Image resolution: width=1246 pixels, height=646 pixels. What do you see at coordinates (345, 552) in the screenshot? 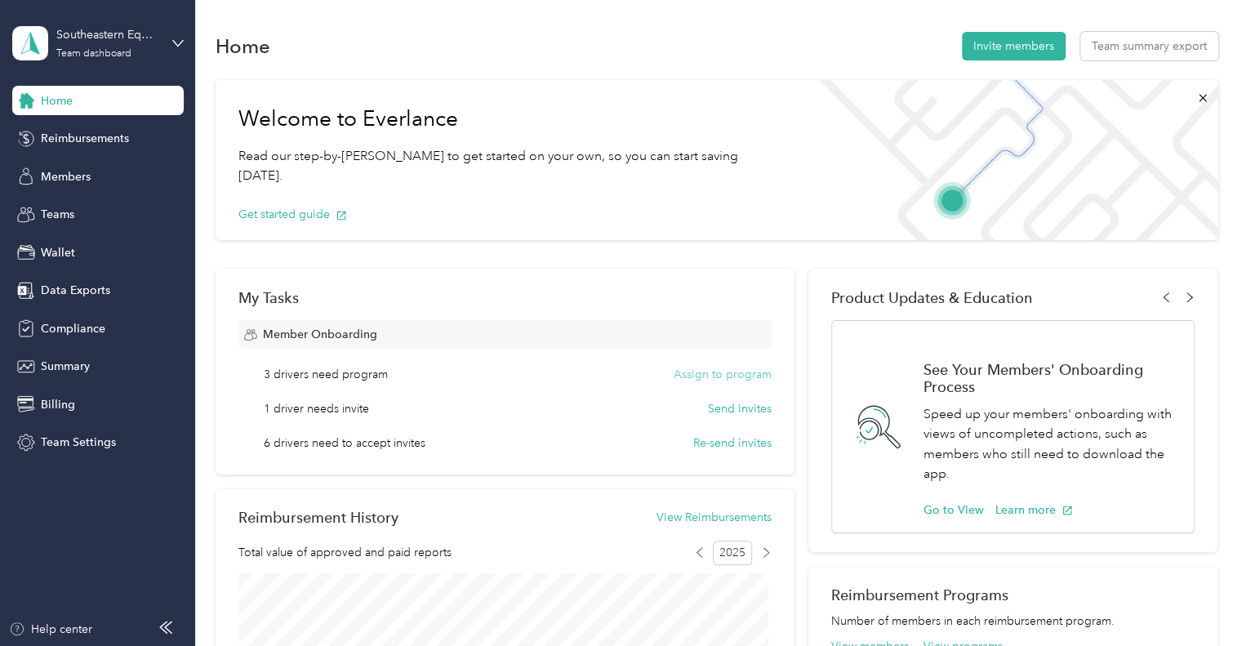
I see `span: Total value of approved and paid reports` at bounding box center [345, 552].